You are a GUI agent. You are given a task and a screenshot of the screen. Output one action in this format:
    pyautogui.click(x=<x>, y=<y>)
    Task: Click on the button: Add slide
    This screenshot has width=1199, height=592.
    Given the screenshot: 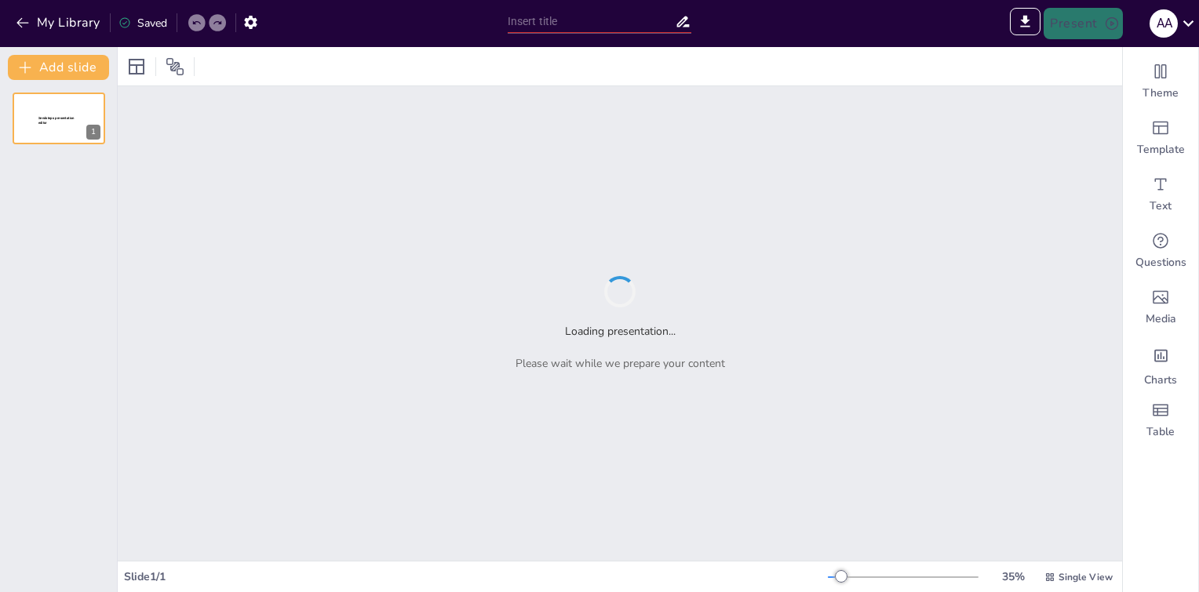 What is the action you would take?
    pyautogui.click(x=58, y=67)
    